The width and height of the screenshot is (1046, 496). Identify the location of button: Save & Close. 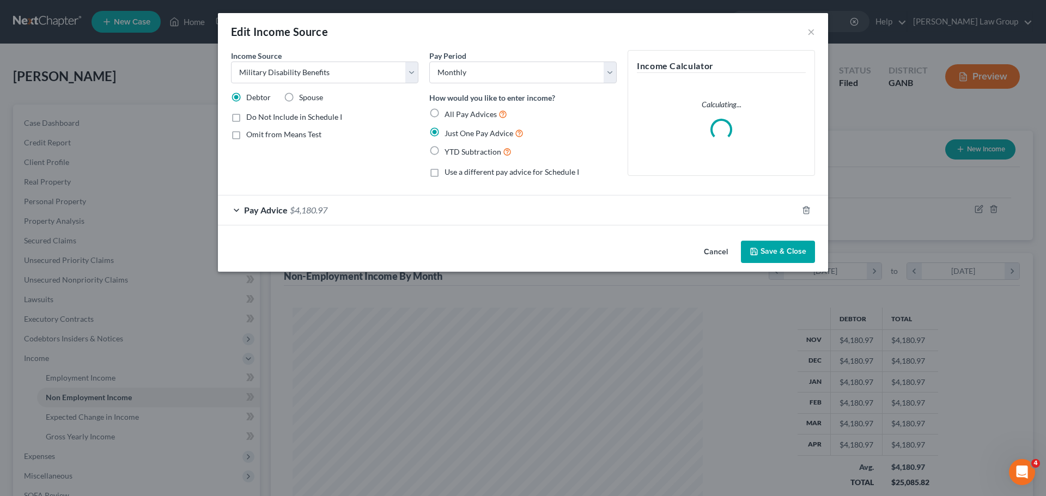
(778, 252).